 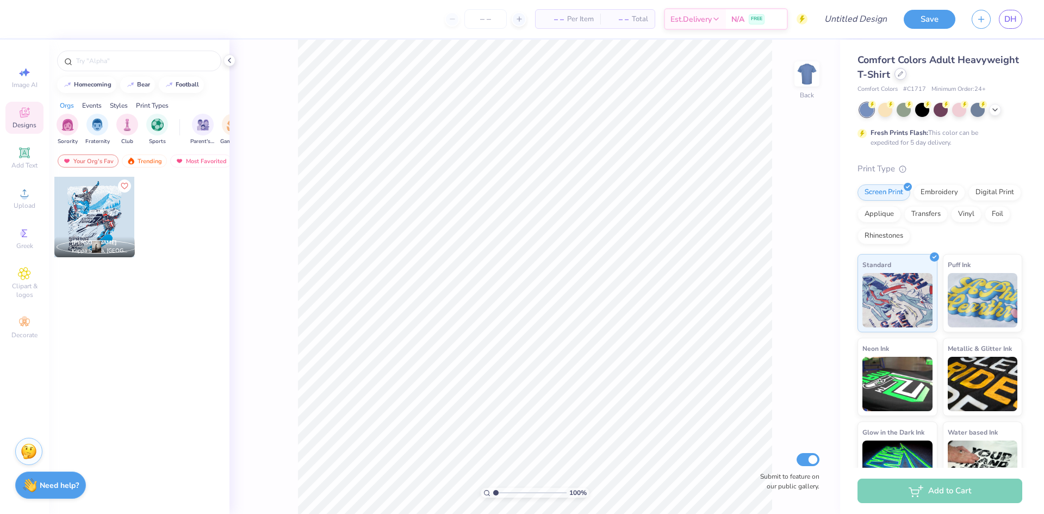 I want to click on span: DH, so click(x=1011, y=19).